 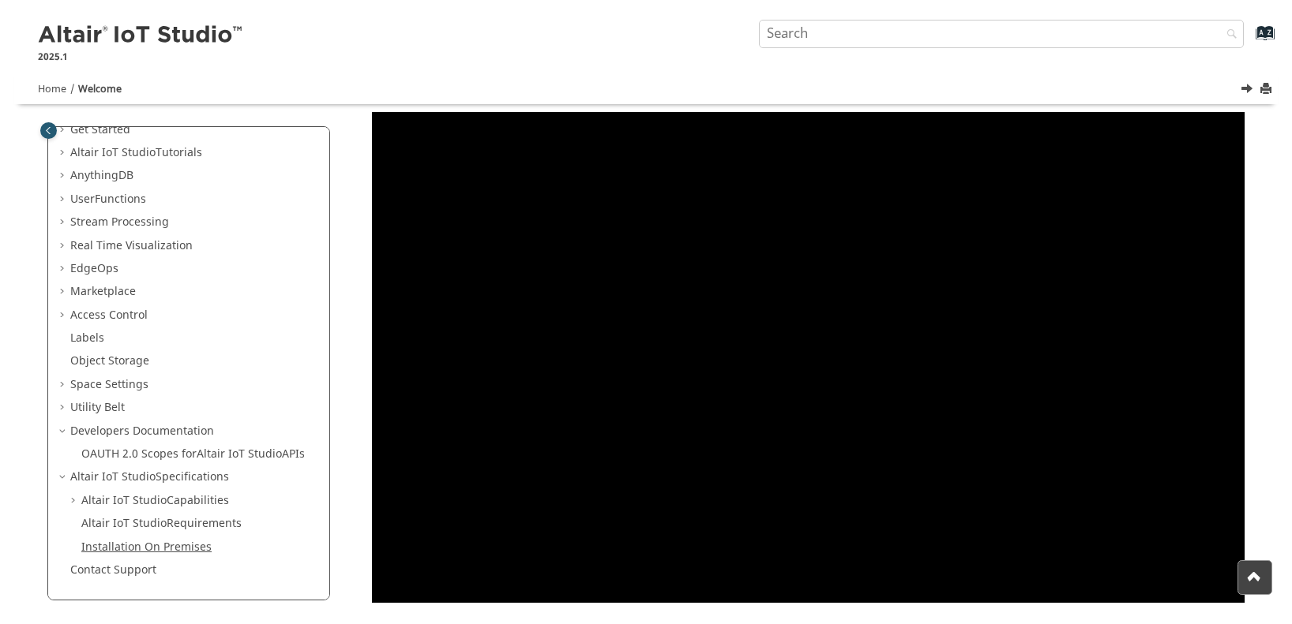 I want to click on a: Altair IoT StudioRequirements, so click(x=161, y=523).